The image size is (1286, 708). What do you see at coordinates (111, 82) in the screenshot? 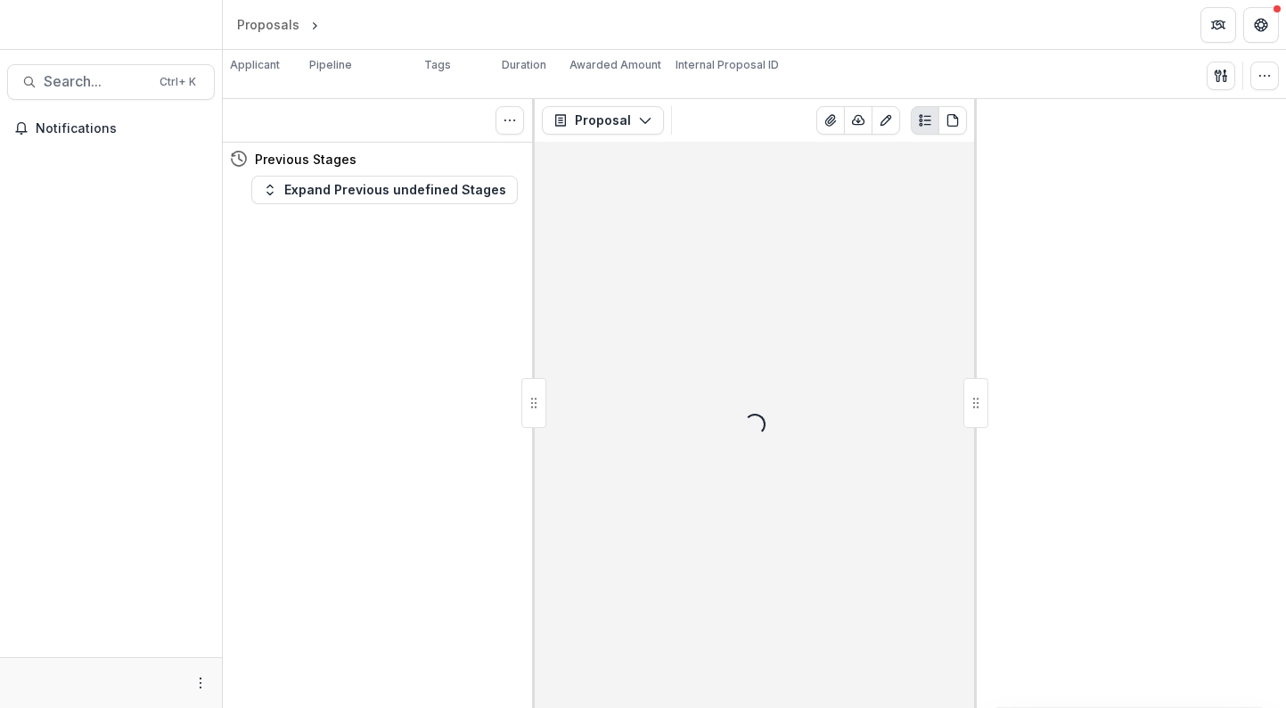
I see `button: Search...` at bounding box center [111, 82].